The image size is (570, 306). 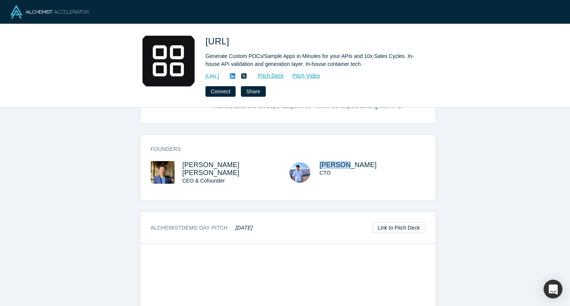 I want to click on img: Alchemist Logo, so click(x=49, y=12).